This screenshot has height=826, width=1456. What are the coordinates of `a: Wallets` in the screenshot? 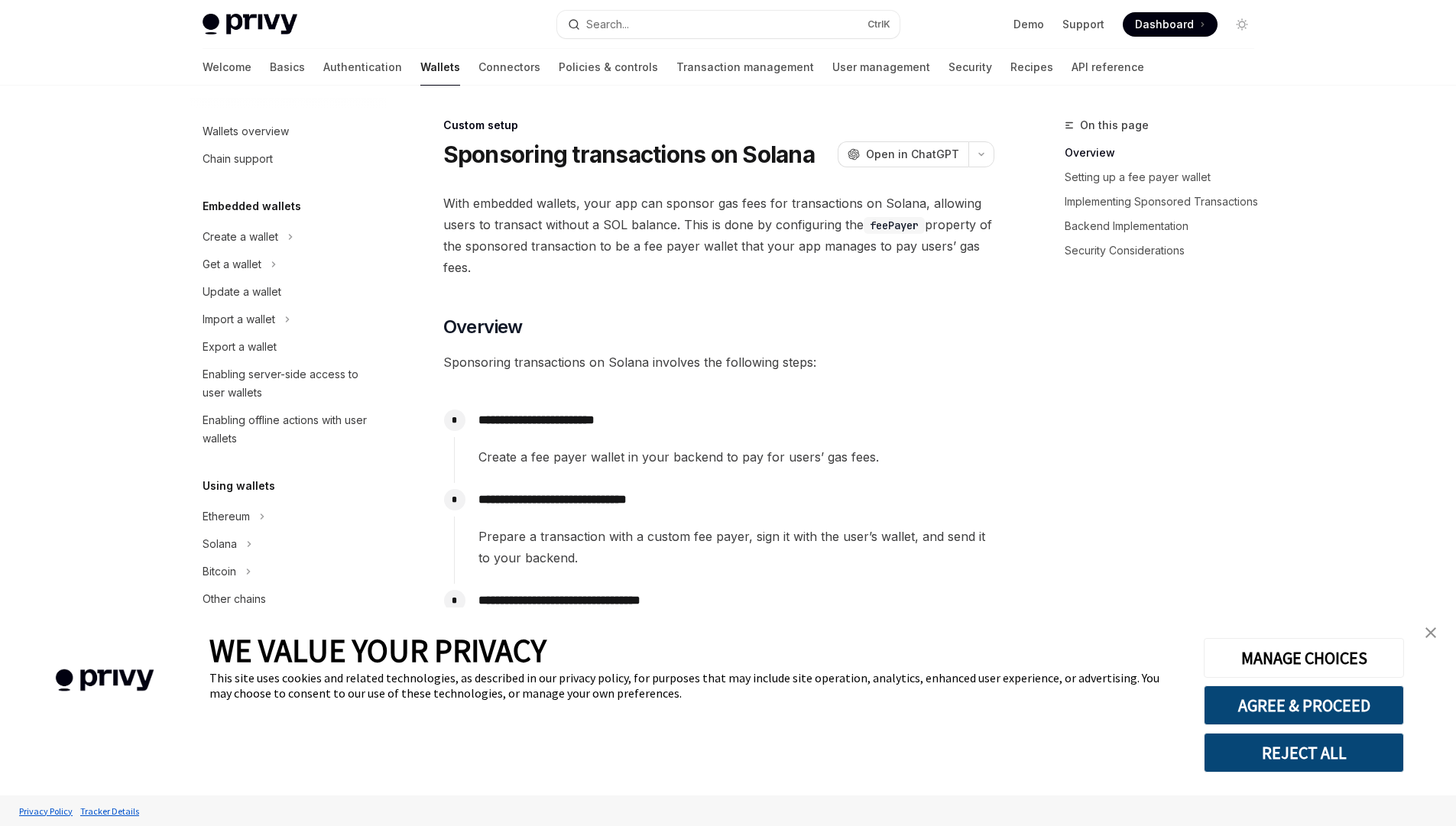 It's located at (440, 67).